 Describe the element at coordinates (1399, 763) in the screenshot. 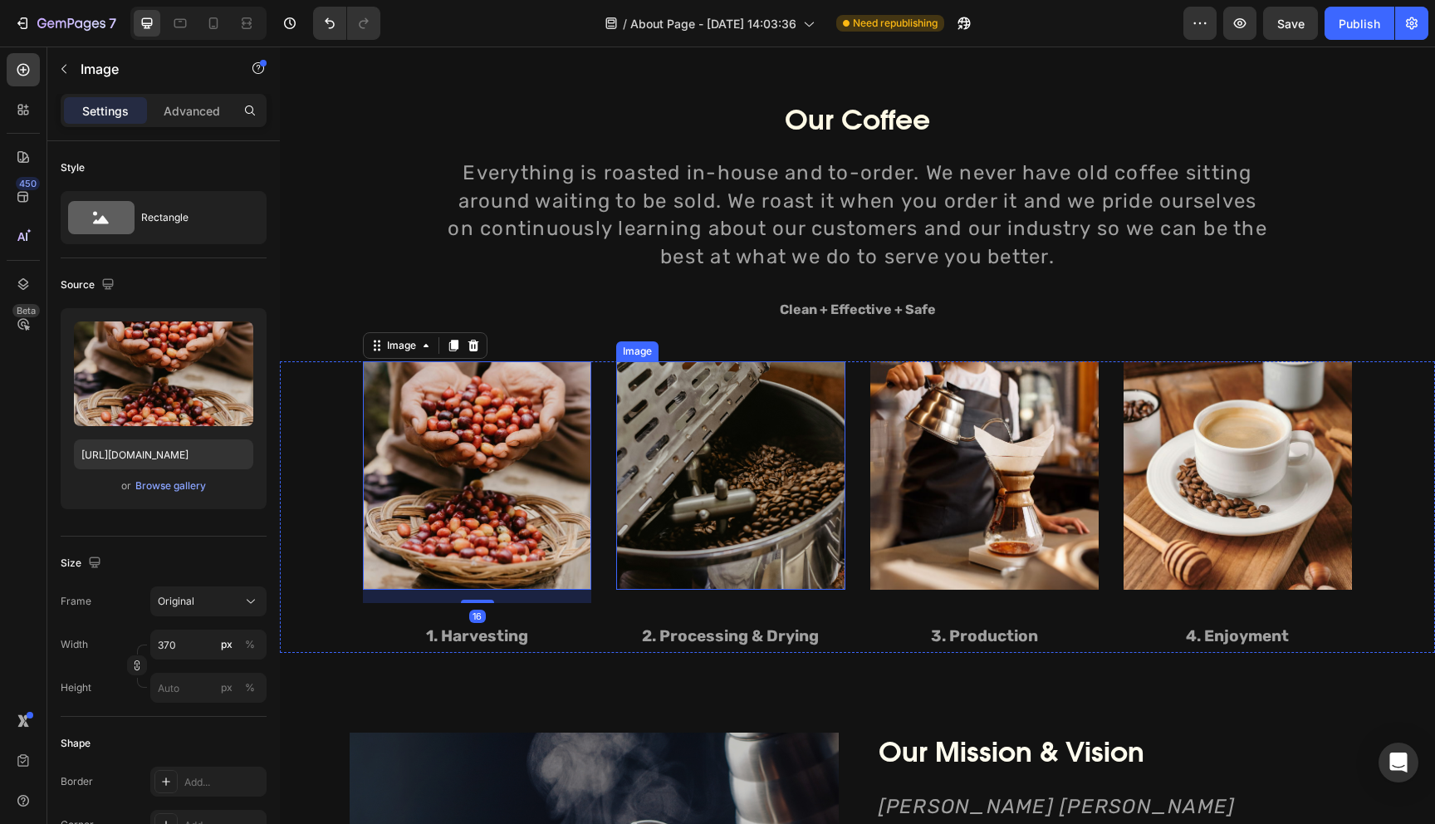

I see `div: Open Intercom Messenger` at that location.